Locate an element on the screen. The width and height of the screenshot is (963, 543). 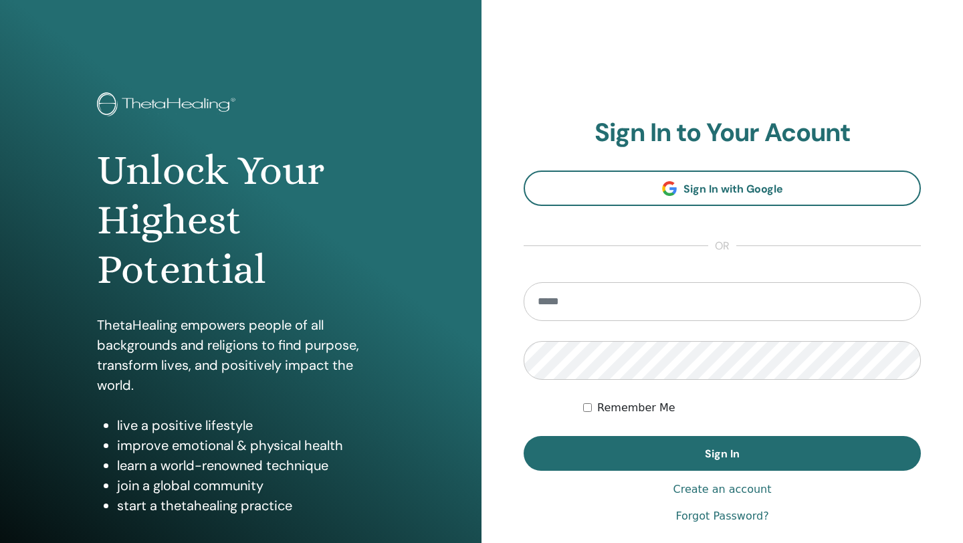
div: Keep me authenticated indefinitely or until I manually logout is located at coordinates (752, 408).